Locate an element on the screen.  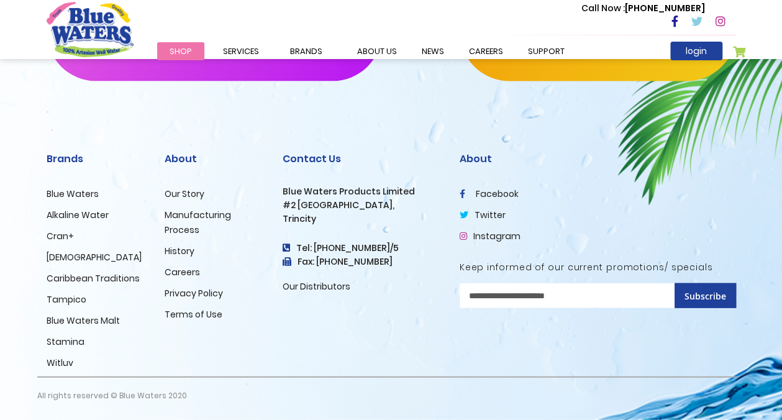
span: Call Now : is located at coordinates (603, 8).